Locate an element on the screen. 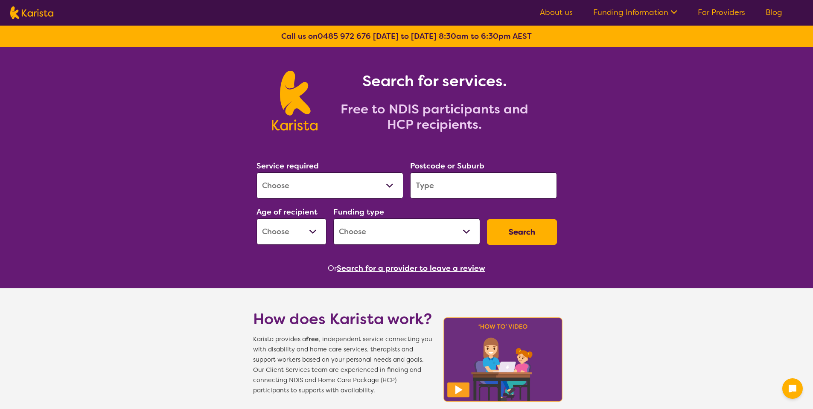 The width and height of the screenshot is (813, 409). a: Funding Information is located at coordinates (635, 12).